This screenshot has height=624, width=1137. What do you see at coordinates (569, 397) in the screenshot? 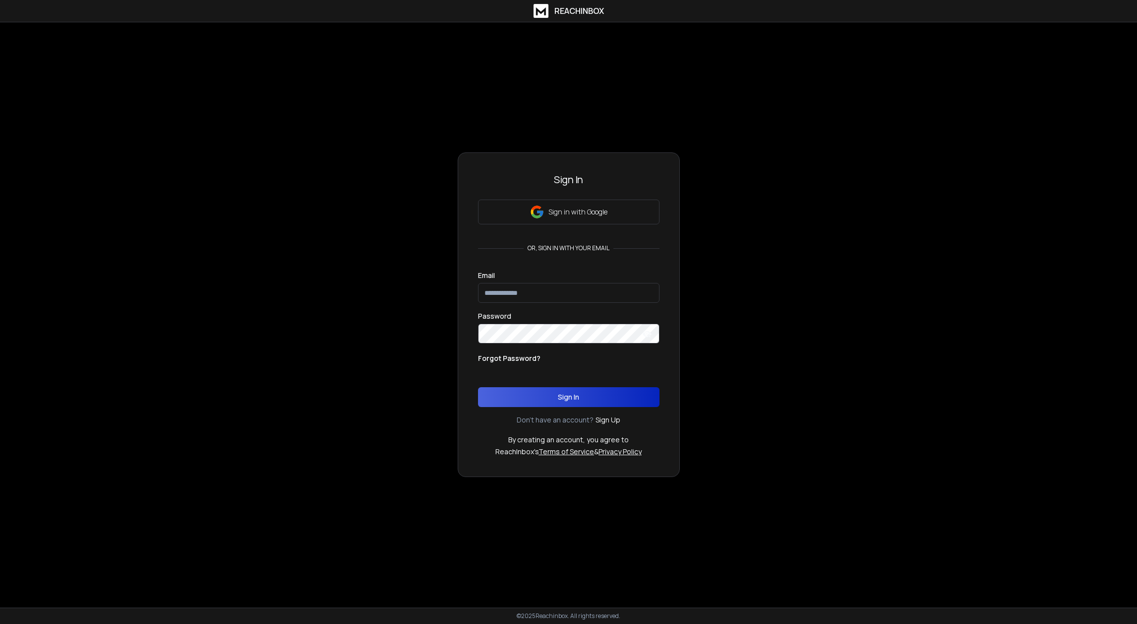
I see `button: Sign In` at bounding box center [569, 397].